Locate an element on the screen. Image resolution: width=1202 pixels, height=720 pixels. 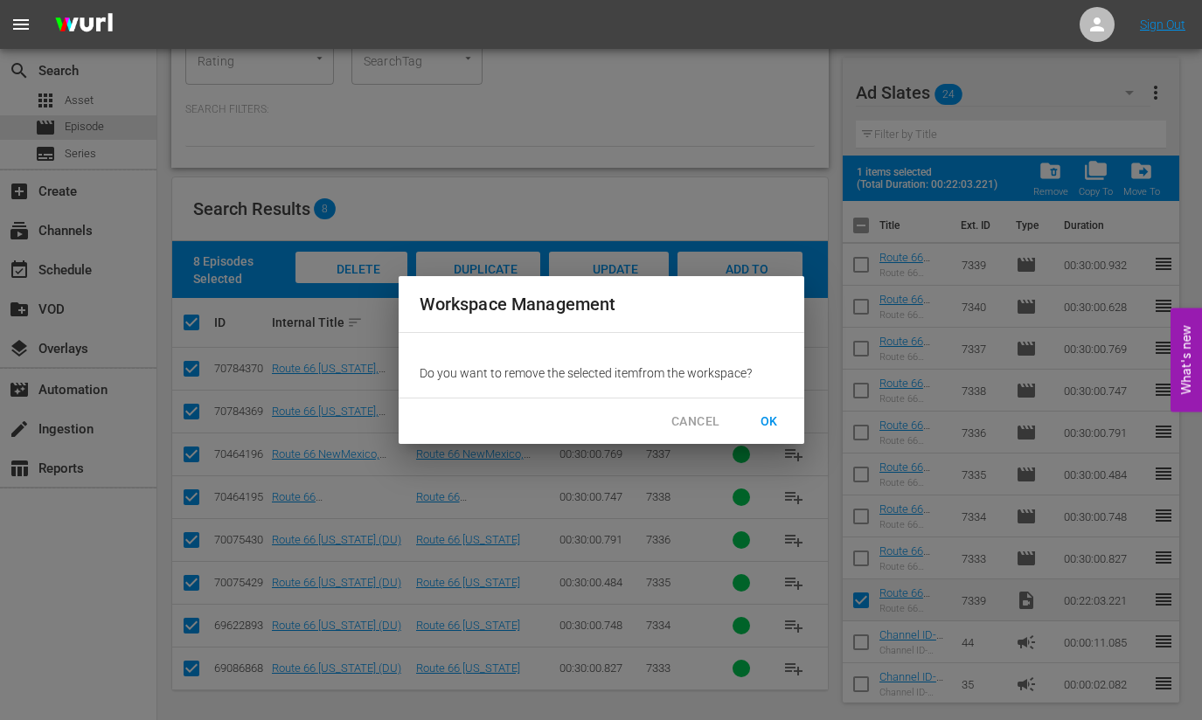
h2: Workspace Management is located at coordinates (601, 304).